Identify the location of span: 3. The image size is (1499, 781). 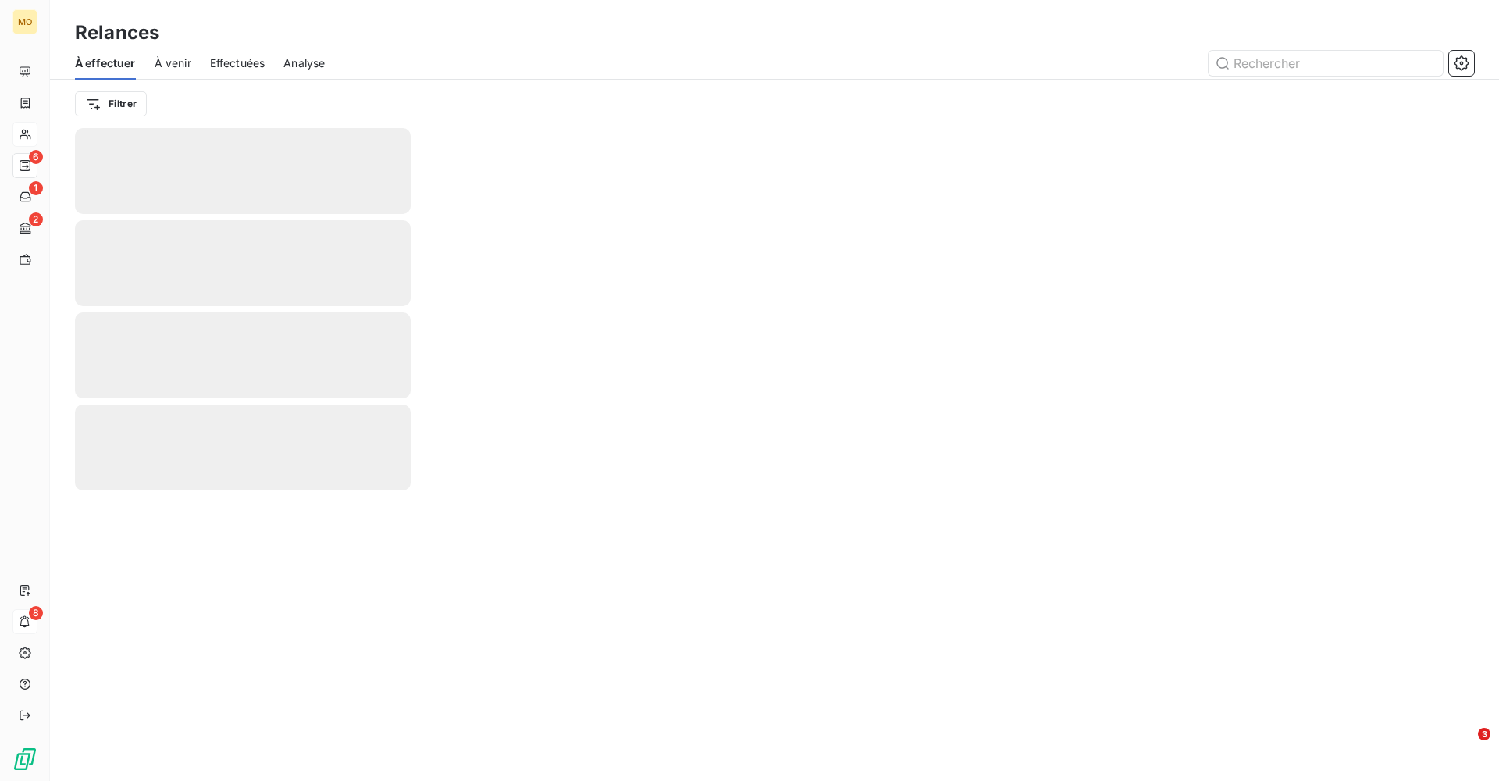
(1484, 734).